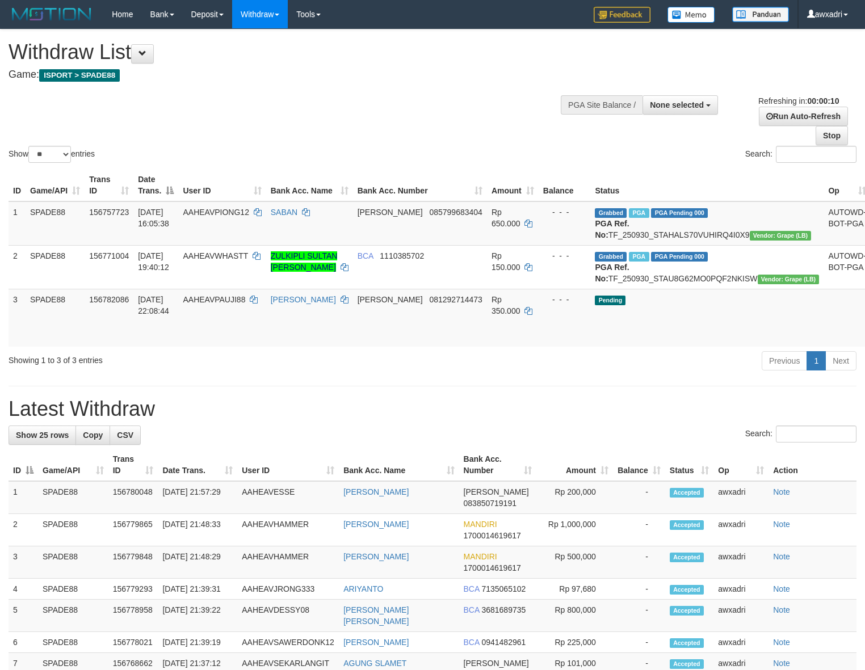 Image resolution: width=865 pixels, height=670 pixels. I want to click on td: 3, so click(17, 318).